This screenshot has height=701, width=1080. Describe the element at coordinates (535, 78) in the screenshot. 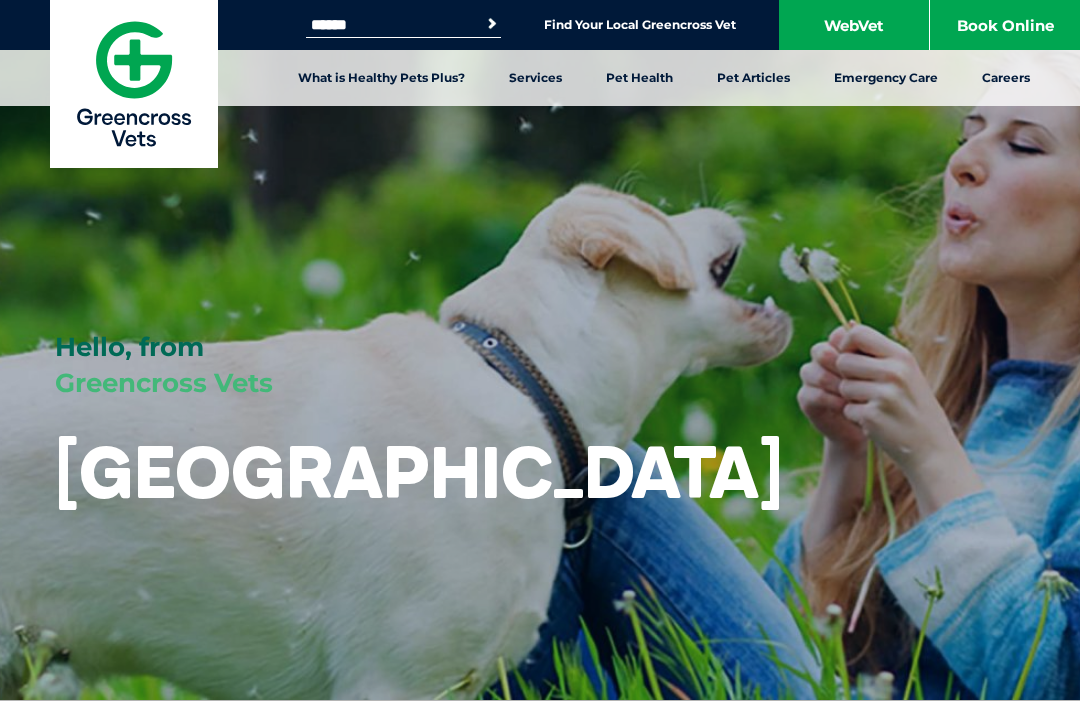

I see `a: Services` at that location.